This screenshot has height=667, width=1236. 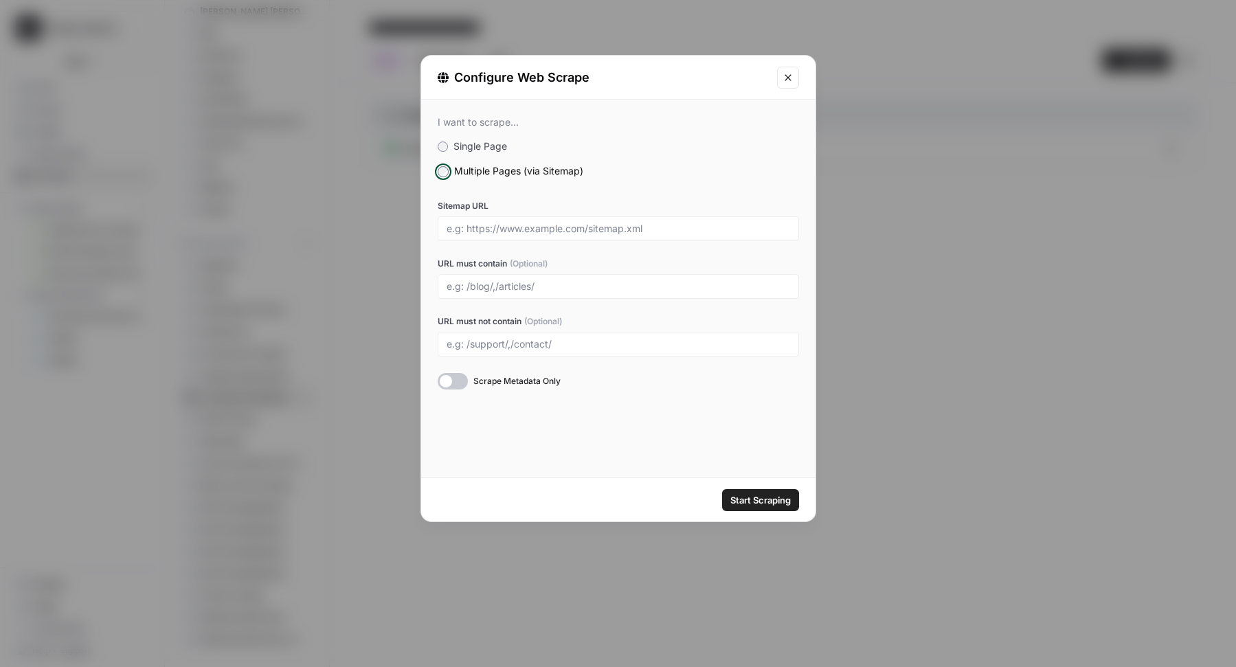 What do you see at coordinates (443, 172) in the screenshot?
I see `input: Multiple Pages (via Sitemap)` at bounding box center [443, 172].